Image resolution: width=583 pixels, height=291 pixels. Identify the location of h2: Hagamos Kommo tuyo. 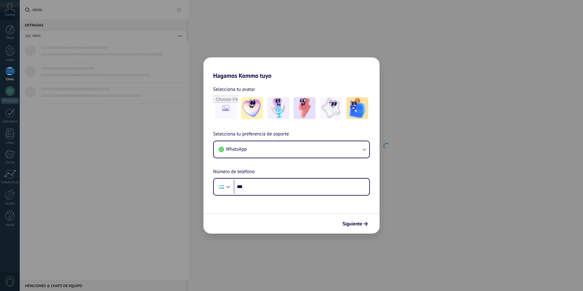
(291, 68).